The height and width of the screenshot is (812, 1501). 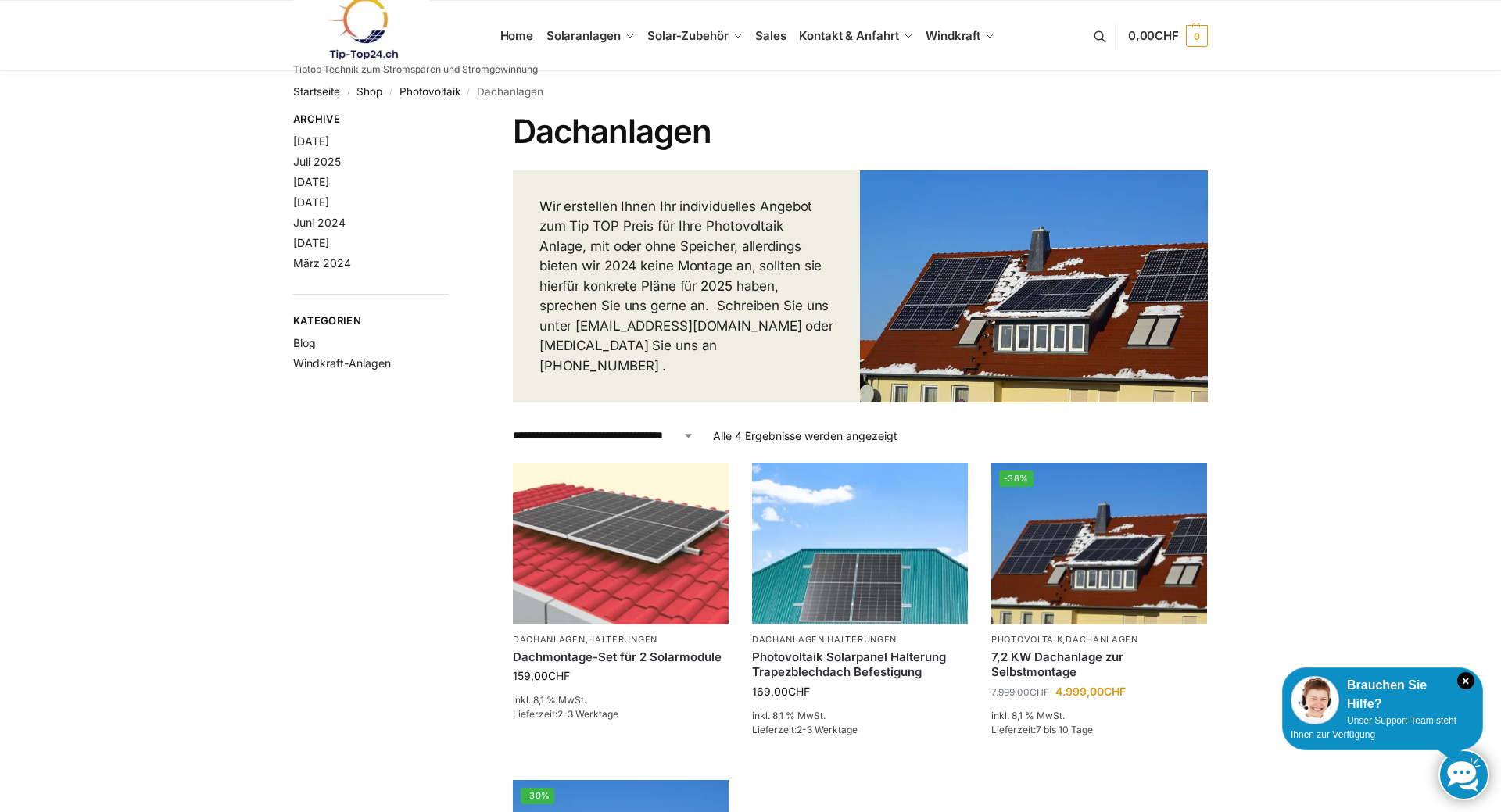 What do you see at coordinates (1064, 729) in the screenshot?
I see `span: 7 bis 10 Tage` at bounding box center [1064, 729].